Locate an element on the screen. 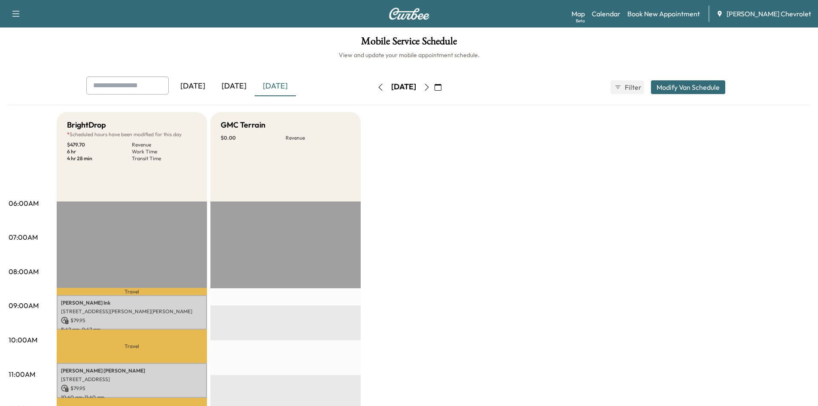 This screenshot has width=818, height=406. h5: BrightDrop is located at coordinates (86, 125).